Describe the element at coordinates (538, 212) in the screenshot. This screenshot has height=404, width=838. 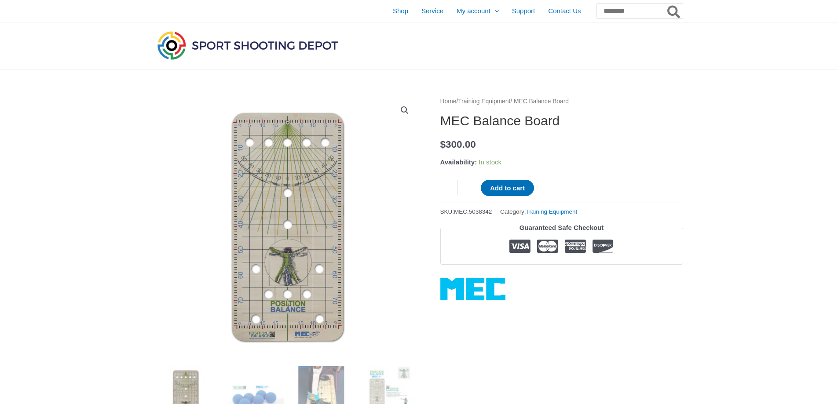
I see `span: Category:` at that location.